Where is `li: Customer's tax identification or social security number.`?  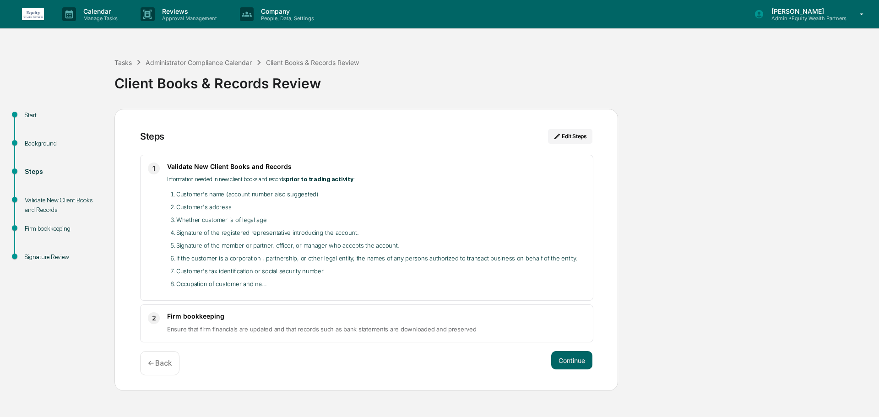 li: Customer's tax identification or social security number. is located at coordinates (381, 271).